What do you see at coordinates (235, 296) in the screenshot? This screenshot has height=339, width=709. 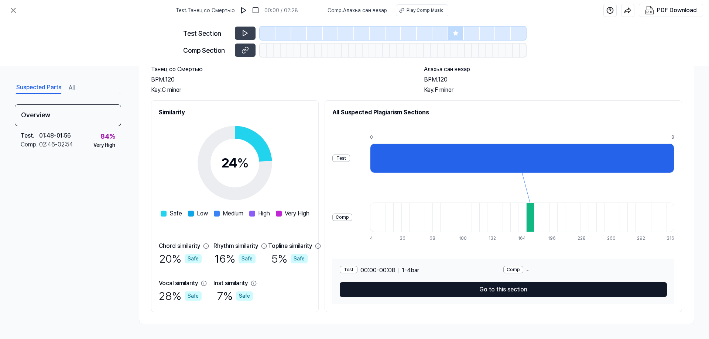 I see `div: 7 %` at bounding box center [235, 296].